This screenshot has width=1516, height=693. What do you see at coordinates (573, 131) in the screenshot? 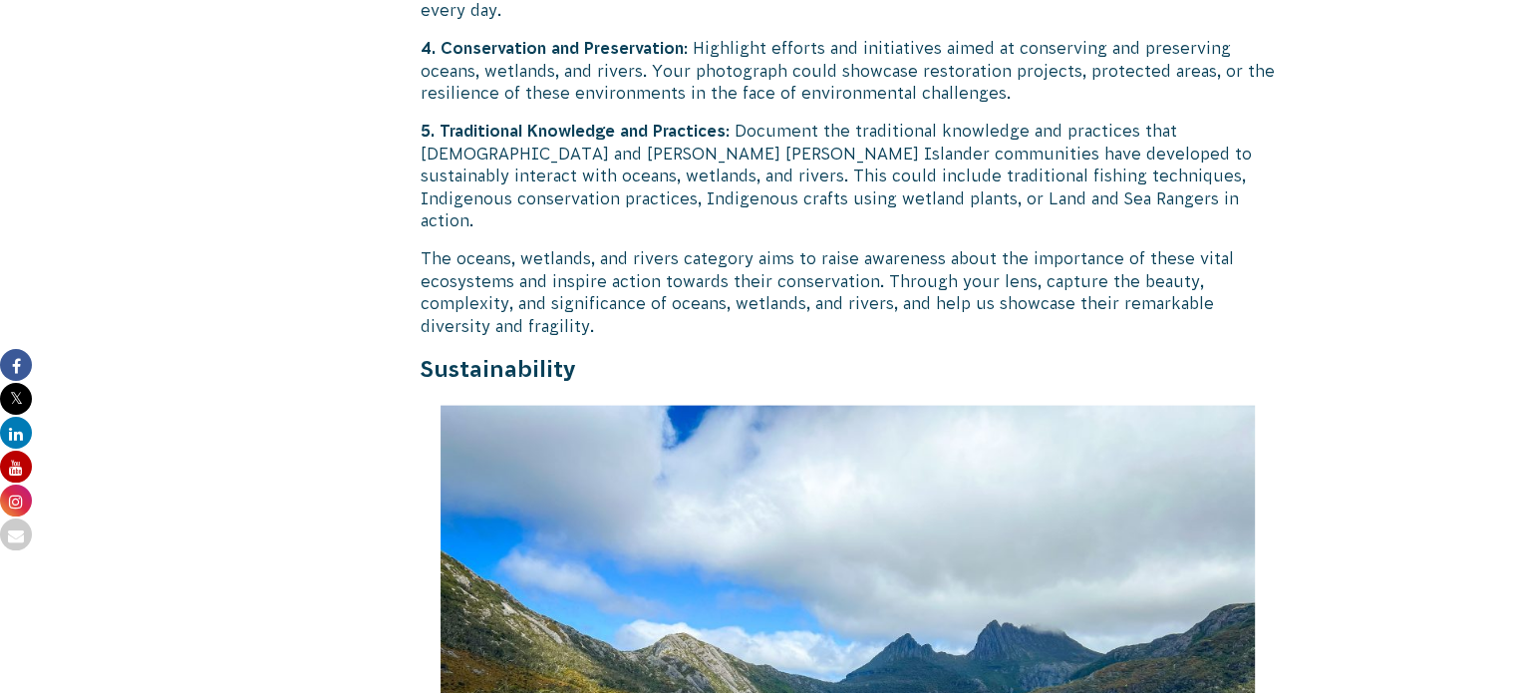
I see `strong: 5. Traditional Knowledge and Practices` at bounding box center [573, 131].